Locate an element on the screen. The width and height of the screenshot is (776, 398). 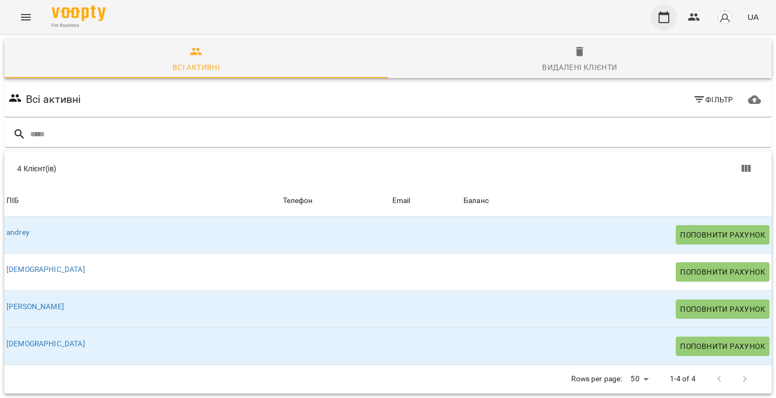
button: Menu is located at coordinates (26, 17).